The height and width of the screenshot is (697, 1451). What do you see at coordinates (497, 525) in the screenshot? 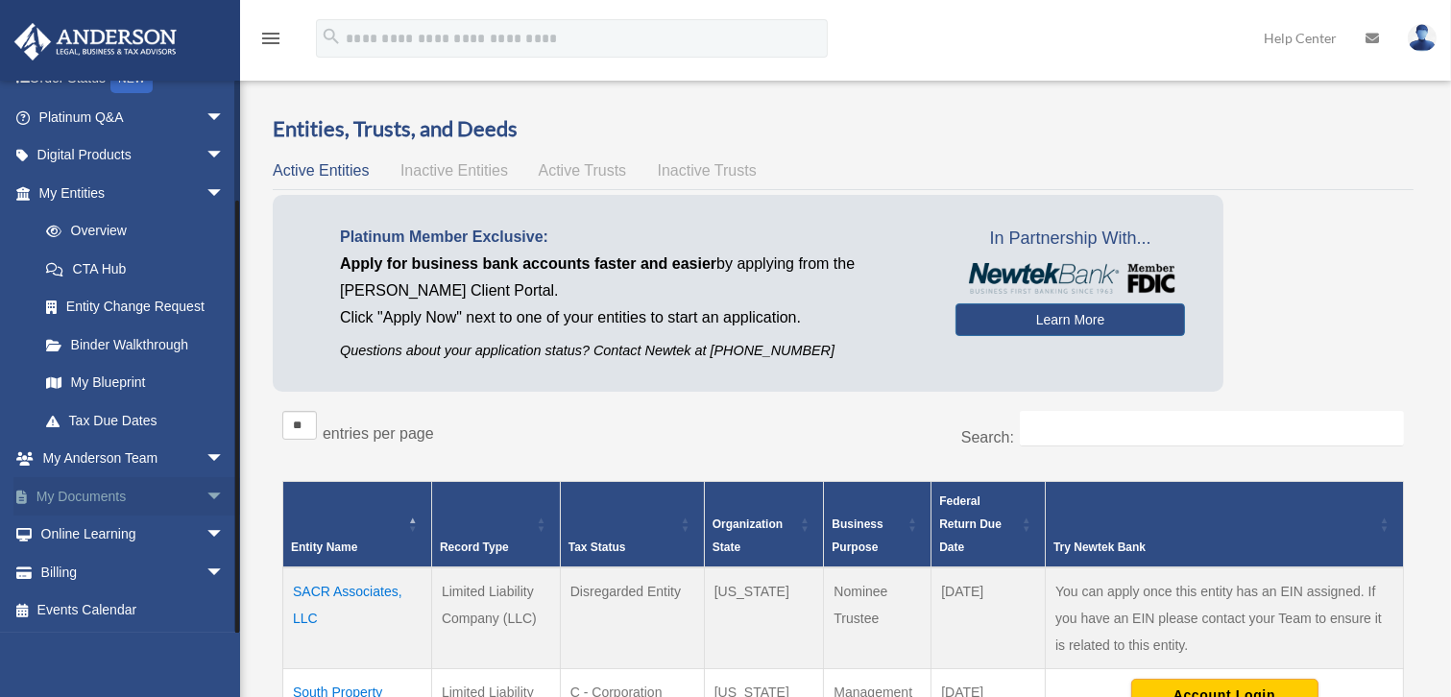
I see `th: Record Type: Activate to sort` at bounding box center [497, 525].